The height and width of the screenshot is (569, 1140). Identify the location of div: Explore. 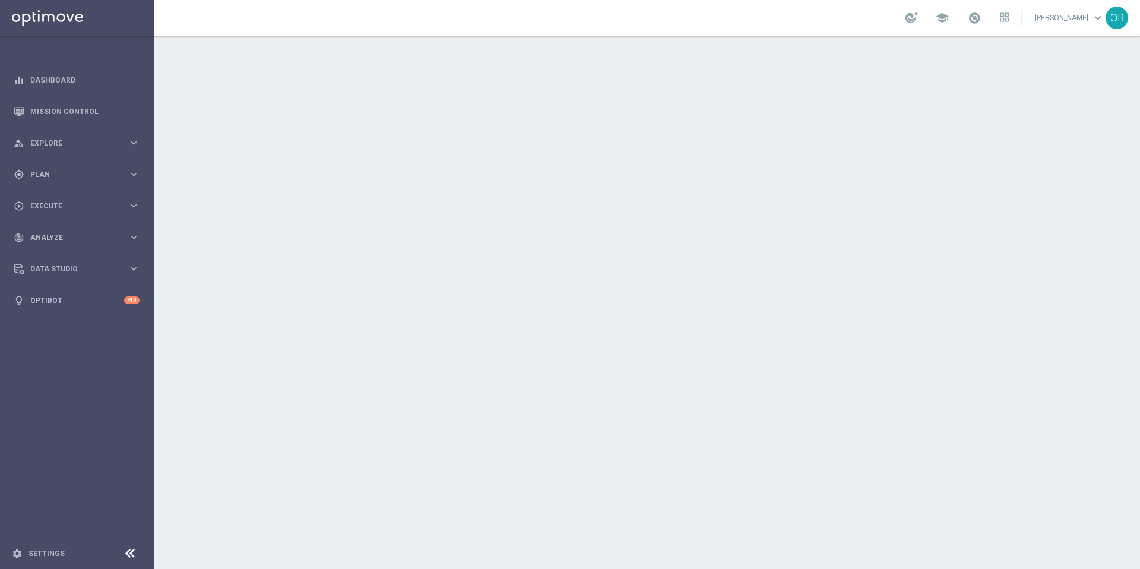
(71, 143).